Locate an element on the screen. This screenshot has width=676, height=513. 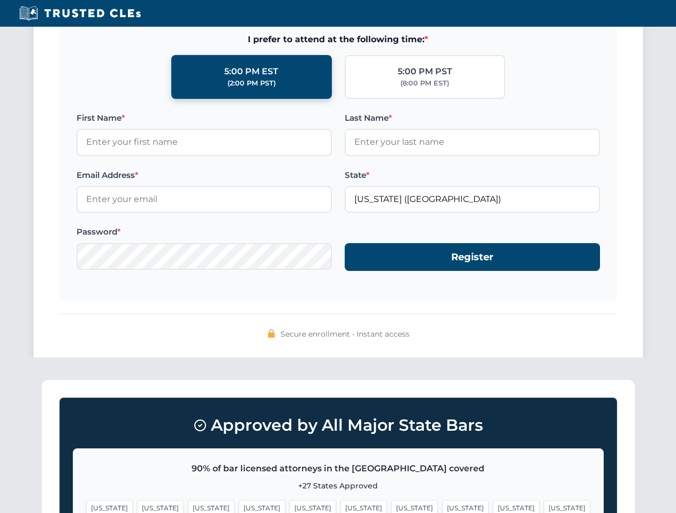
div: (2:00 PM PST) is located at coordinates (251, 83).